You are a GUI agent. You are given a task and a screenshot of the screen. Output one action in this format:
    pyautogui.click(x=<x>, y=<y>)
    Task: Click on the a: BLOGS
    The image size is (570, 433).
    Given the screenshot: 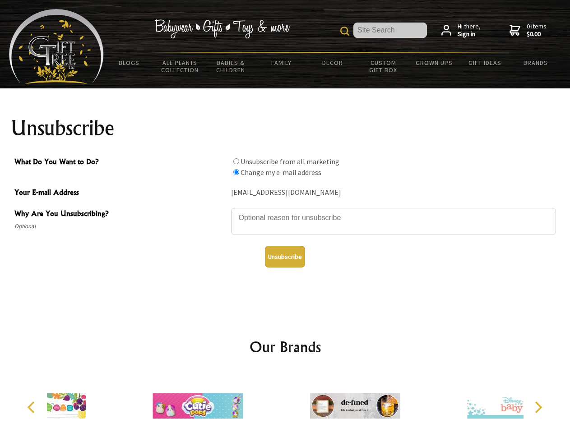 What is the action you would take?
    pyautogui.click(x=129, y=63)
    